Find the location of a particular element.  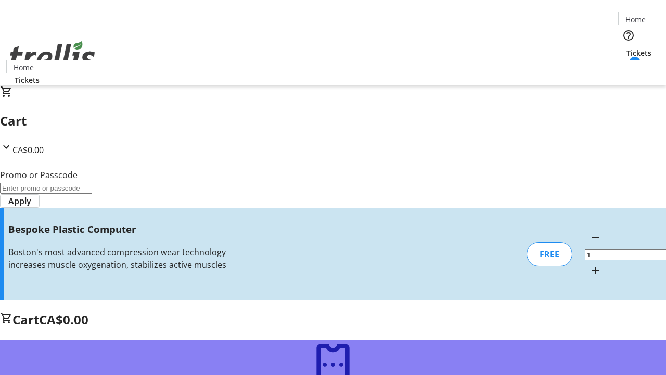

span: Apply is located at coordinates (20, 201).